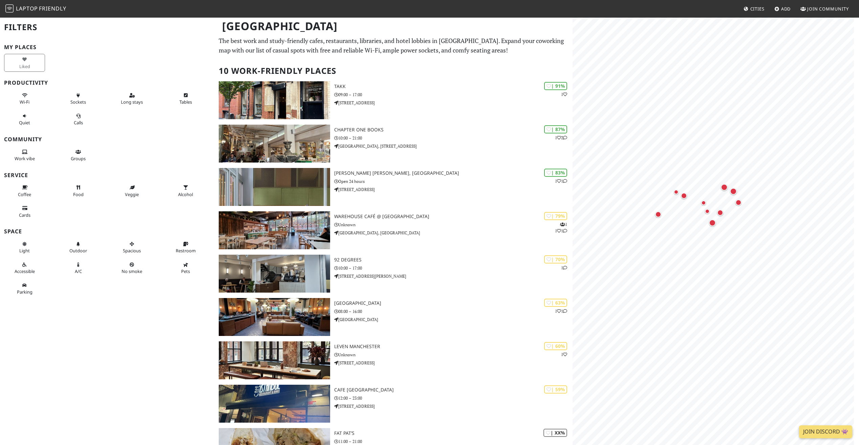  I want to click on h3: Productivity, so click(107, 83).